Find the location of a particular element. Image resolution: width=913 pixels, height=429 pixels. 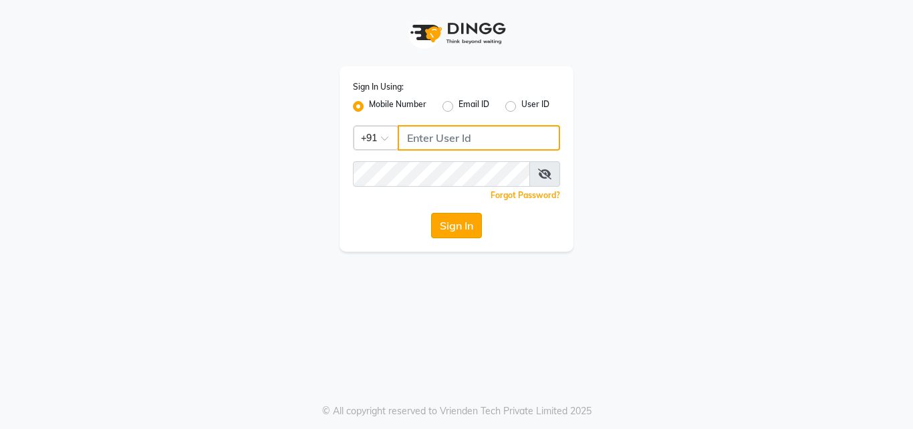

label: User ID is located at coordinates (536, 106).